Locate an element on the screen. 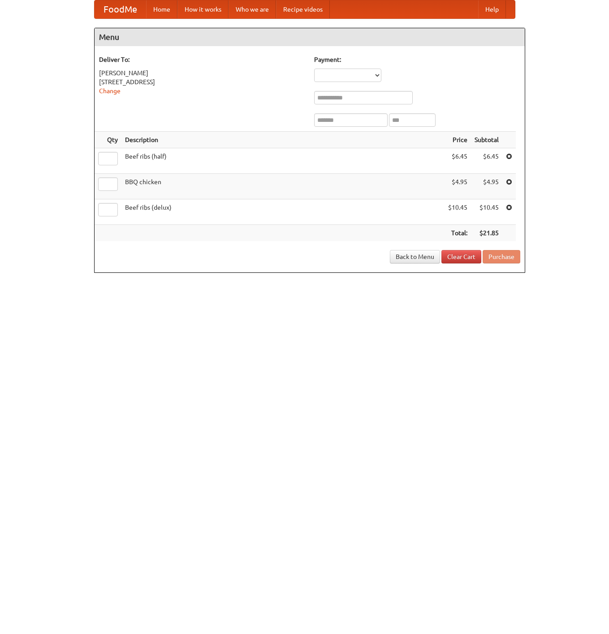 This screenshot has width=609, height=634. a: Clear Cart is located at coordinates (461, 257).